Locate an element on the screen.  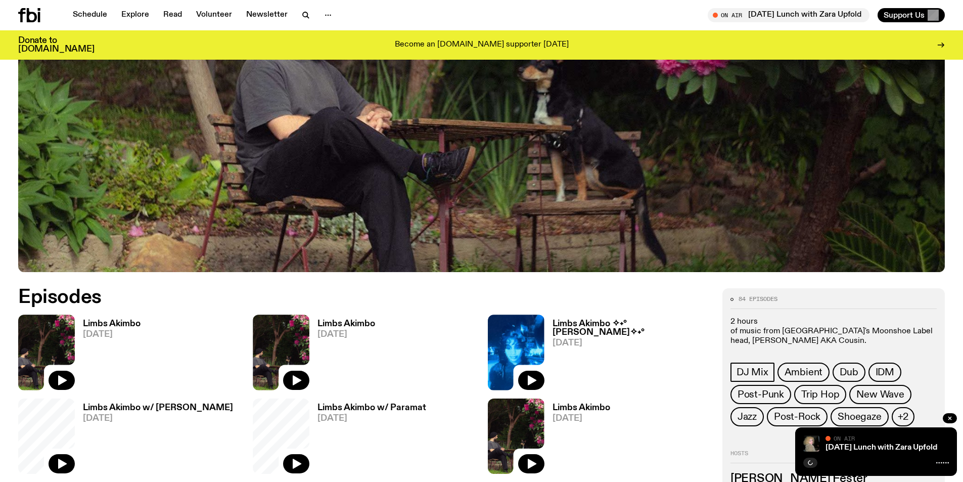
a: Explore is located at coordinates (135, 15).